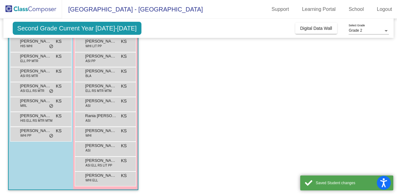 This screenshot has width=397, height=196. I want to click on span: WHI LIT PP, so click(94, 46).